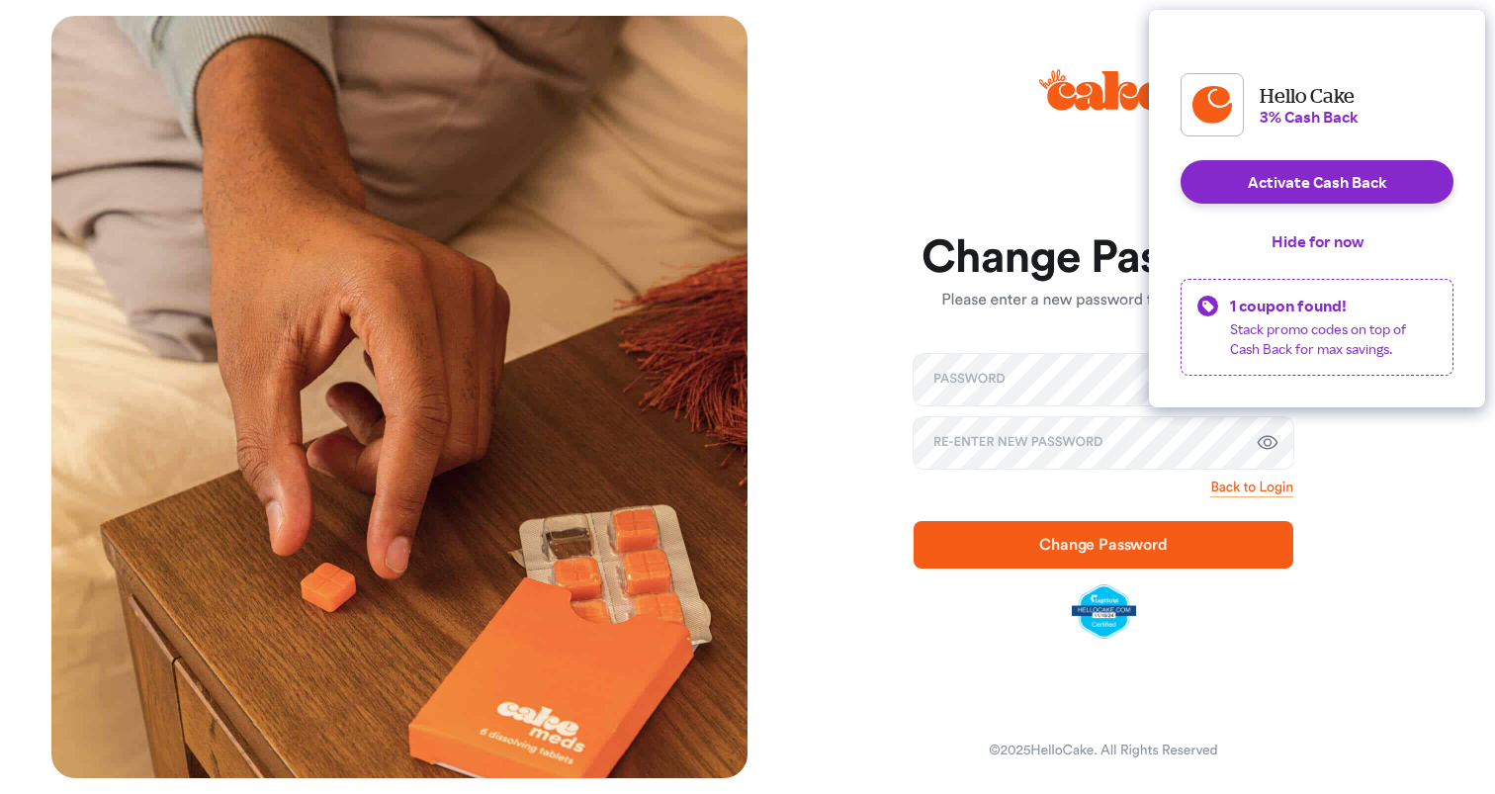 The height and width of the screenshot is (794, 1495). I want to click on button: Change Password, so click(1104, 545).